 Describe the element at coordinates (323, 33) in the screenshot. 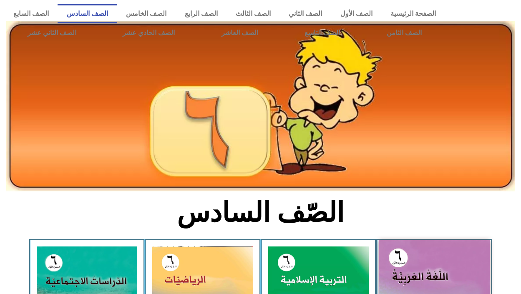

I see `a: الصف التاسع` at that location.